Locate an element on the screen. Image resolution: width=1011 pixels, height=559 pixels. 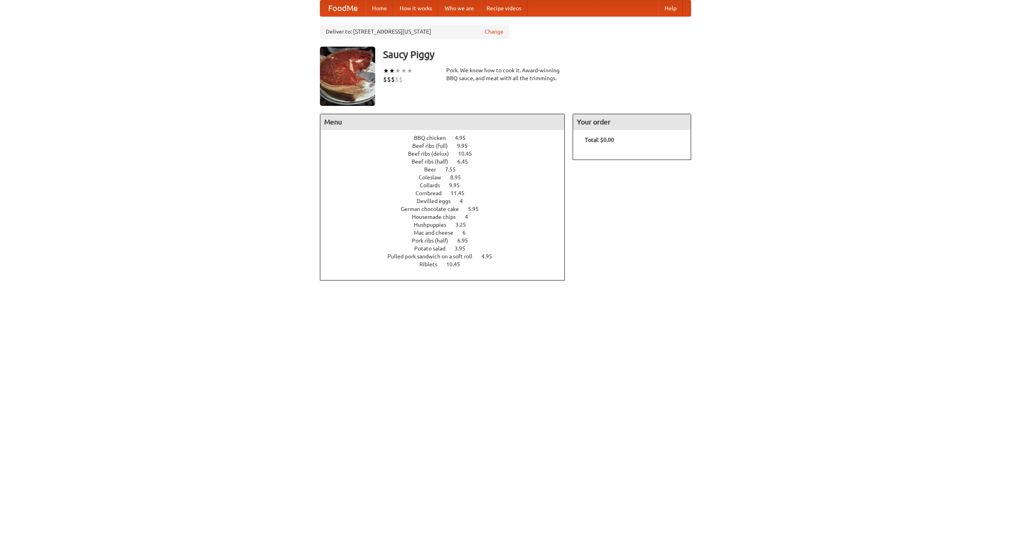
span: Coleslaw is located at coordinates (434, 177).